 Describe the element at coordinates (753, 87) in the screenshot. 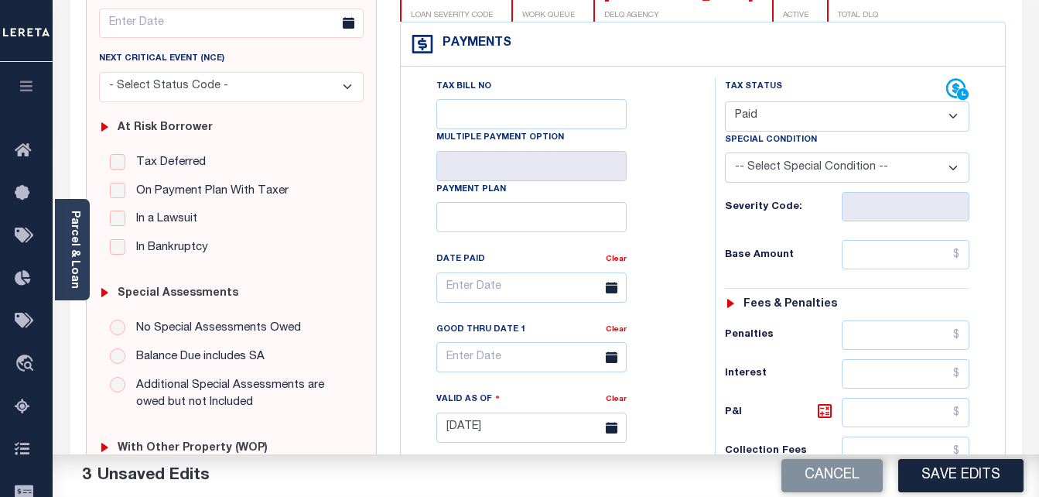

I see `label: Tax Status` at that location.